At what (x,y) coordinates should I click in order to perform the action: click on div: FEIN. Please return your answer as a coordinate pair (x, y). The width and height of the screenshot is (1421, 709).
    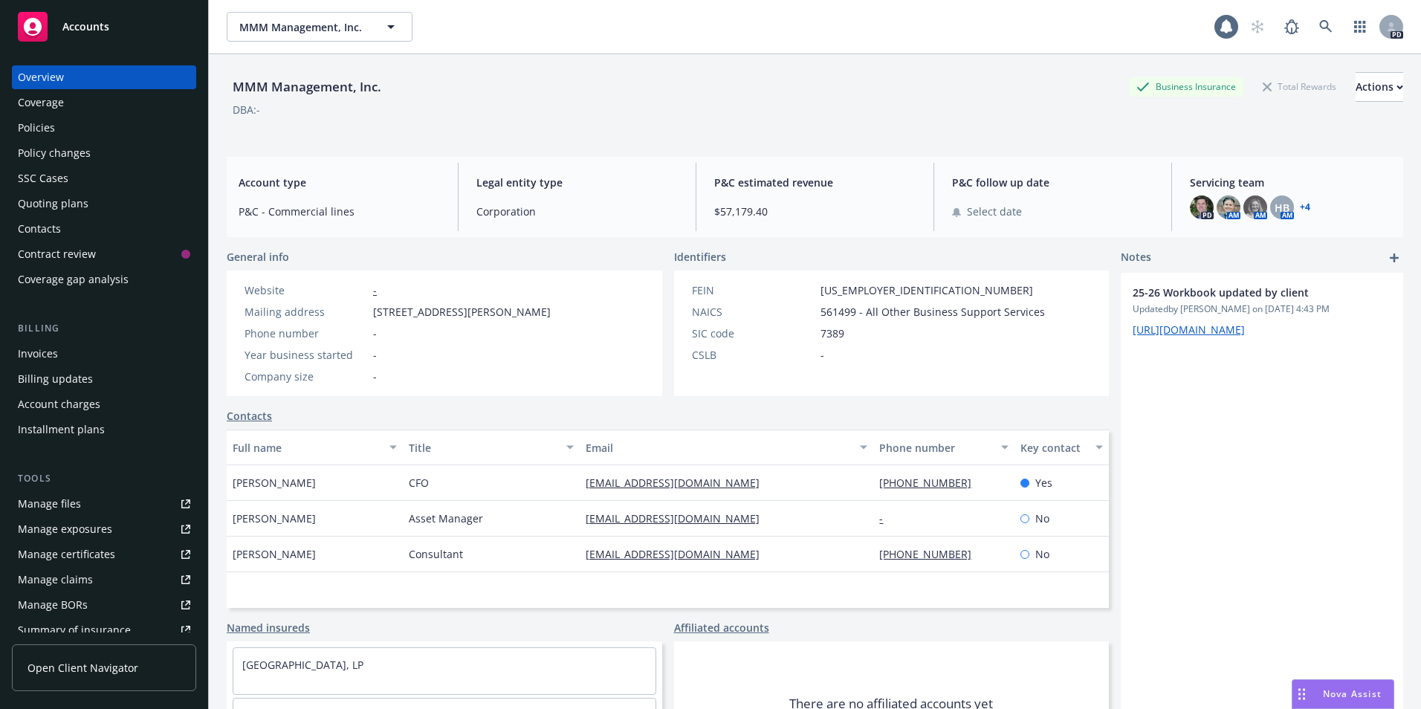
    Looking at the image, I should click on (753, 290).